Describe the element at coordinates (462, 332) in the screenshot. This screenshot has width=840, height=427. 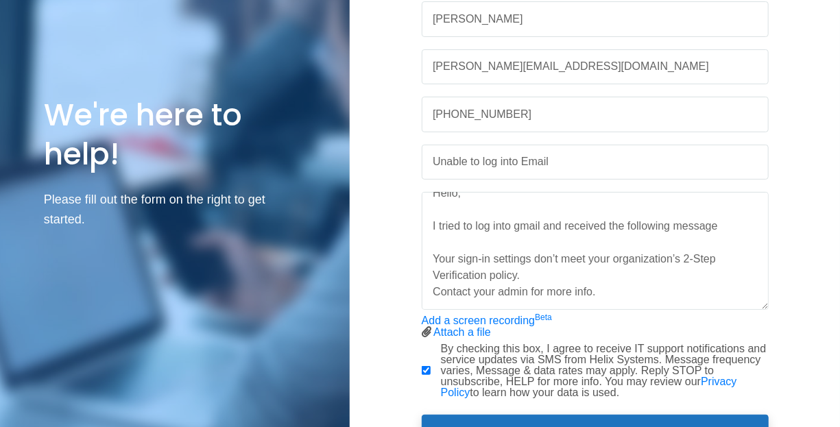
I see `a: Attach a file` at that location.